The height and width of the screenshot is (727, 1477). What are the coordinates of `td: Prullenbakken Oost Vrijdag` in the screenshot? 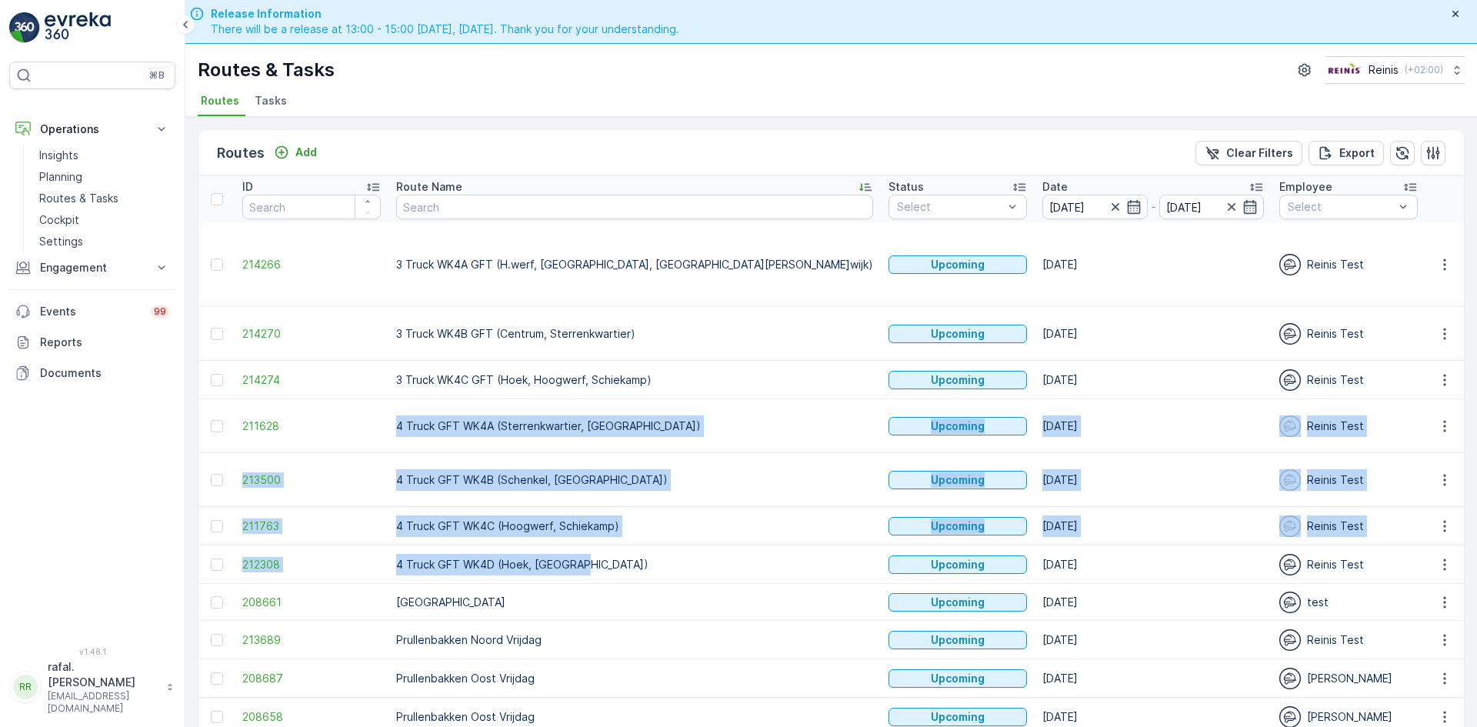 It's located at (635, 679).